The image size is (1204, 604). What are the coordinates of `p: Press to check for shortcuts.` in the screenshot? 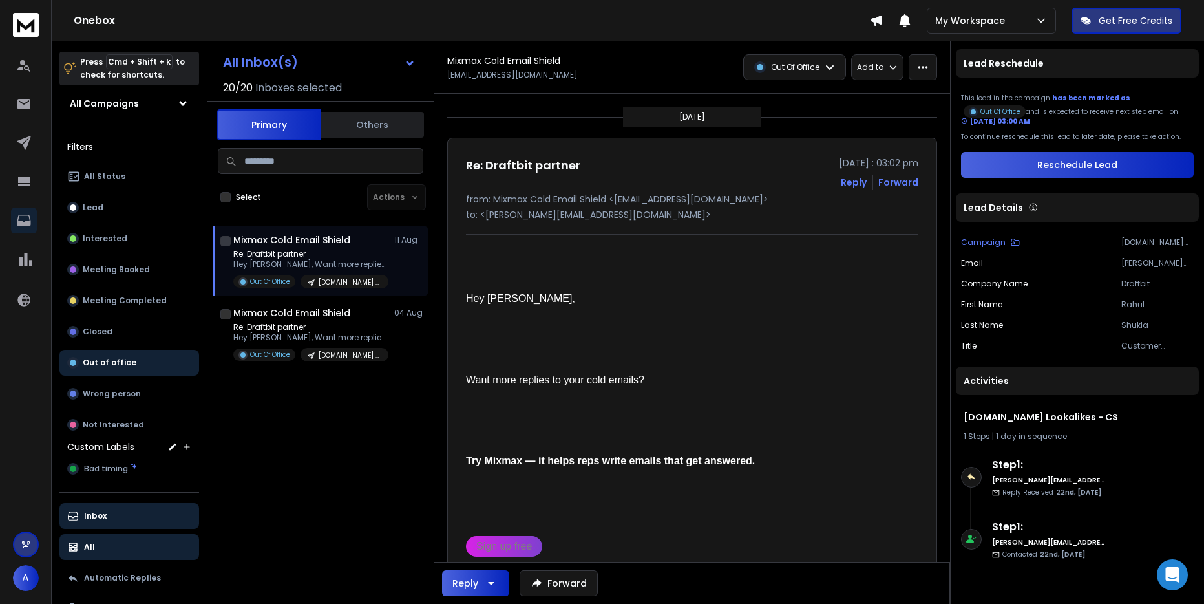 It's located at (132, 69).